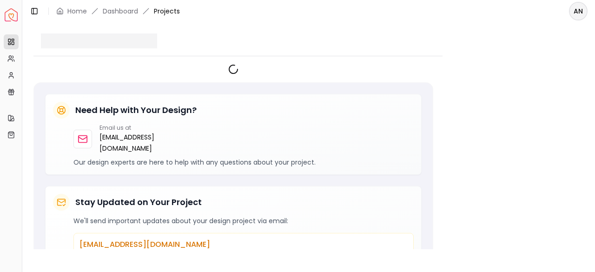 This screenshot has width=595, height=272. What do you see at coordinates (579, 11) in the screenshot?
I see `button: AN` at bounding box center [579, 11].